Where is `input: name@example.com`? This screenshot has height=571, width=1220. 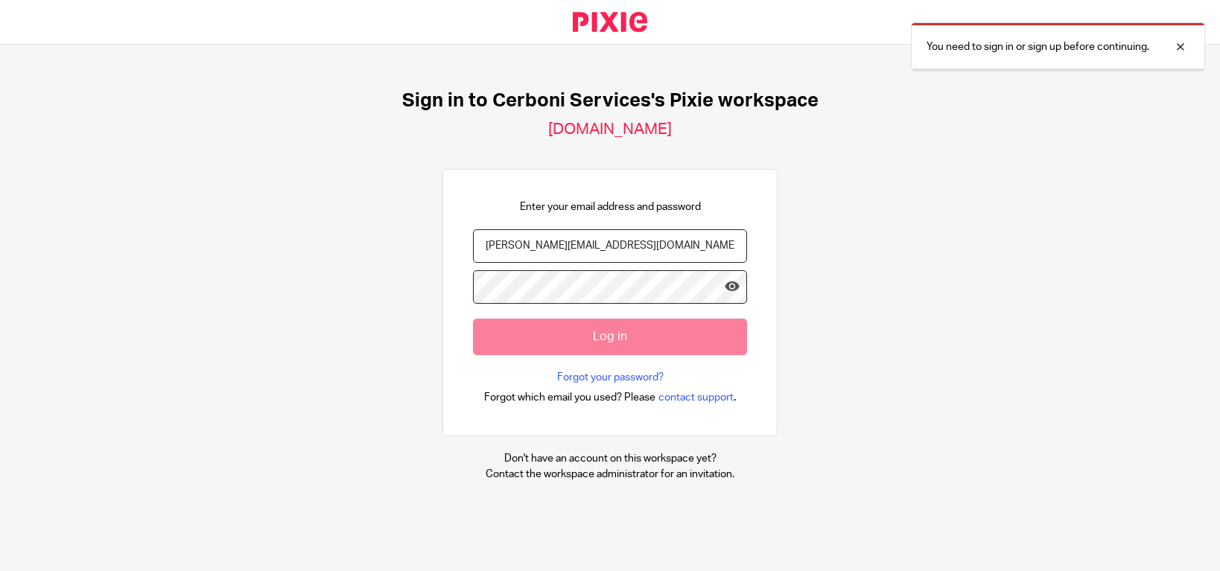
input: name@example.com is located at coordinates (610, 246).